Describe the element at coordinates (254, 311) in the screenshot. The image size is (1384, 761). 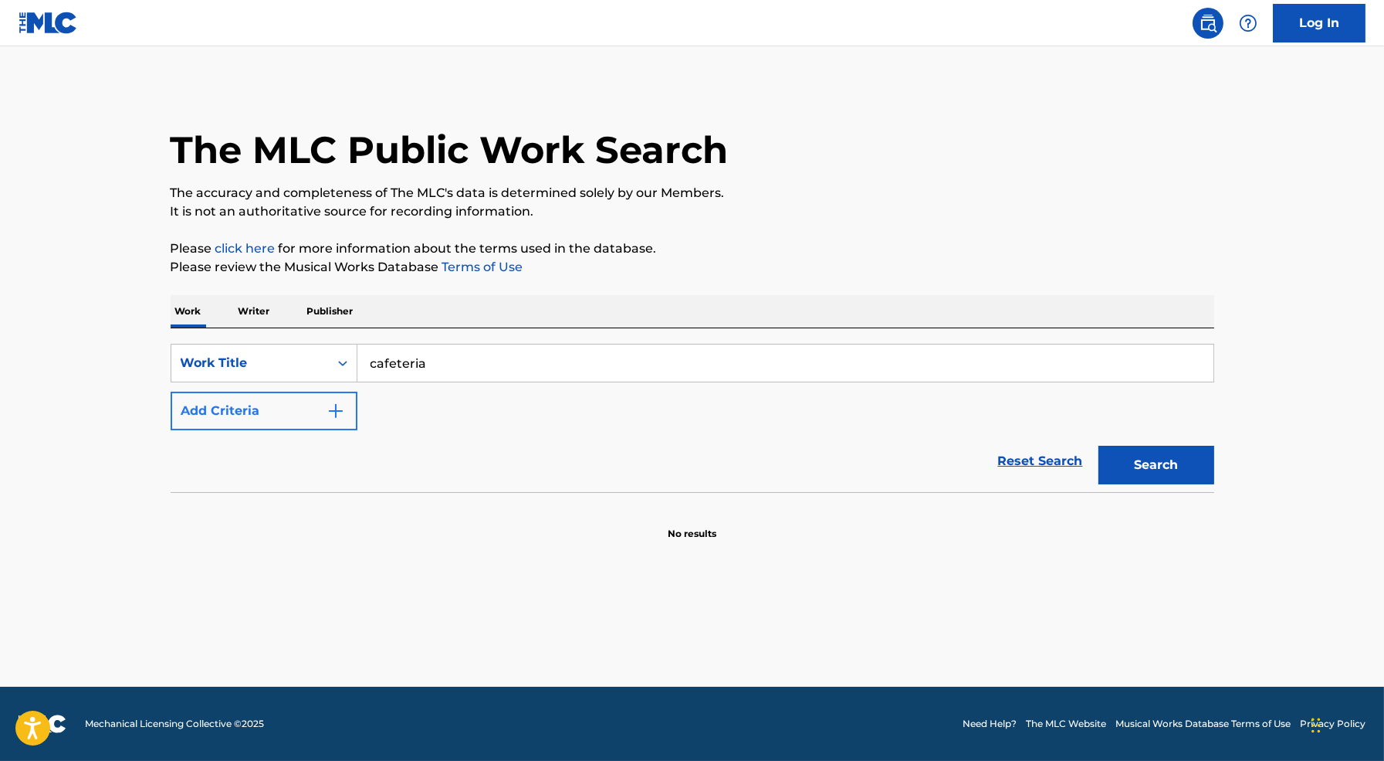
I see `p: Writer` at that location.